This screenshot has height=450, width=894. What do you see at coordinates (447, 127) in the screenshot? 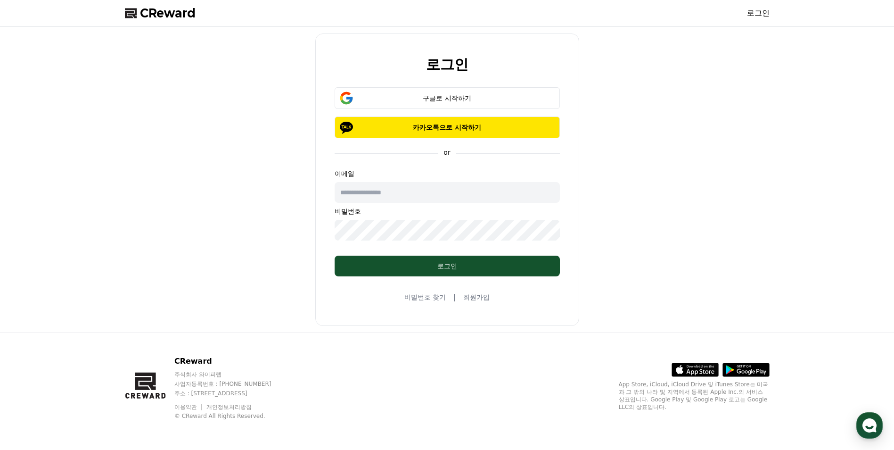
I see `button: 카카오톡으로 시작하기` at bounding box center [447, 127].